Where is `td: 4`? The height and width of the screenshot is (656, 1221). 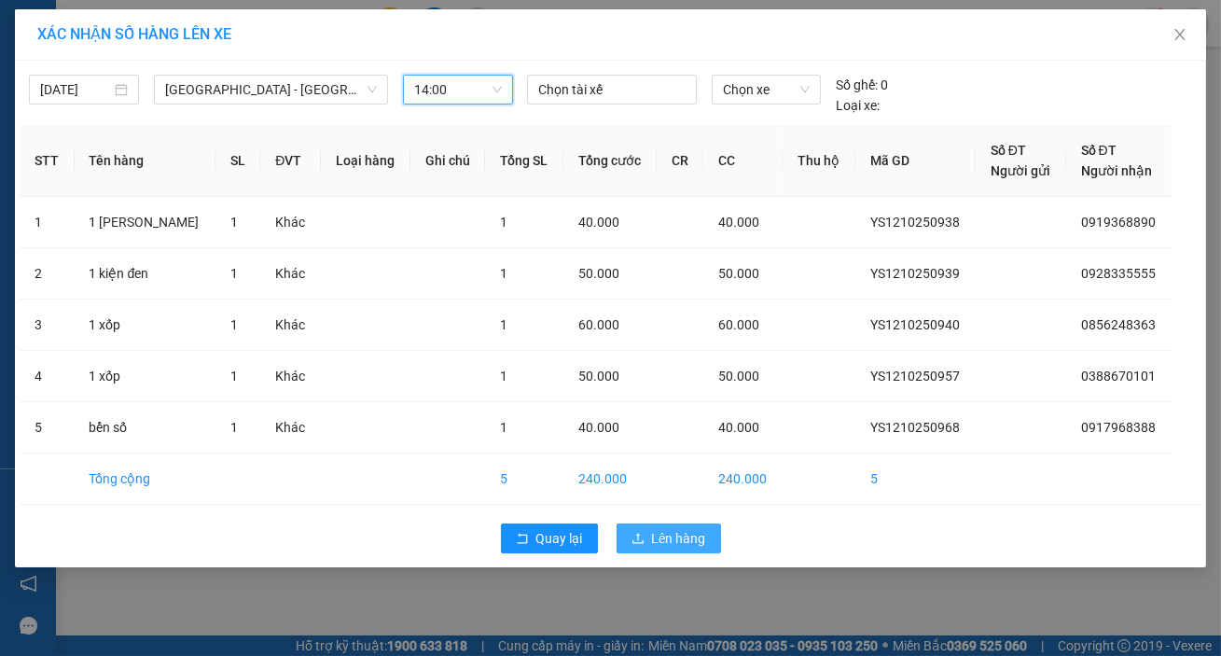
td: 4 is located at coordinates (47, 376).